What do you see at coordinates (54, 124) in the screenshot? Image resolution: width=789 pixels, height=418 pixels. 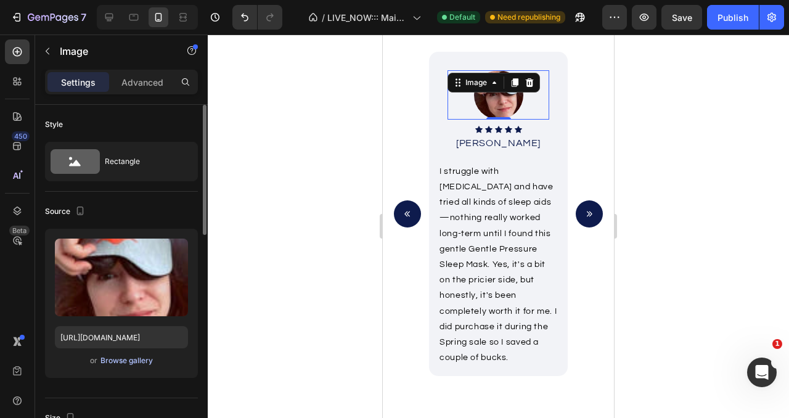 I see `div: Style` at bounding box center [54, 124].